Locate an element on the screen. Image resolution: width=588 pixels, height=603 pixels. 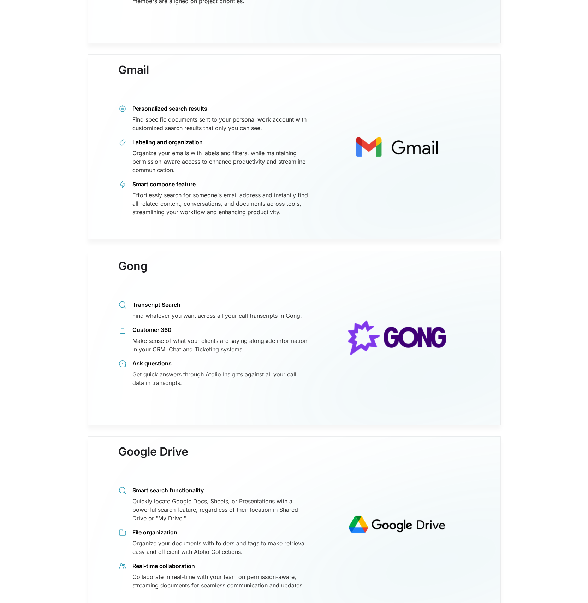
div: Organize your documents with folders and tags to make retrieval easy and efficient with Atolio Co... is located at coordinates (220, 547).